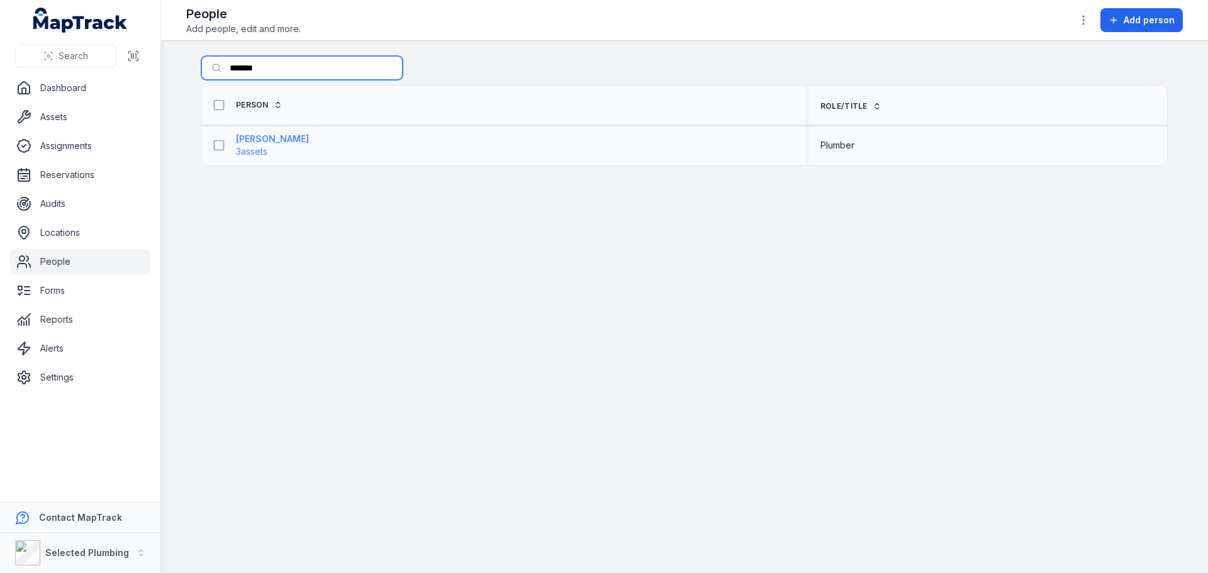  I want to click on a: Audits, so click(80, 204).